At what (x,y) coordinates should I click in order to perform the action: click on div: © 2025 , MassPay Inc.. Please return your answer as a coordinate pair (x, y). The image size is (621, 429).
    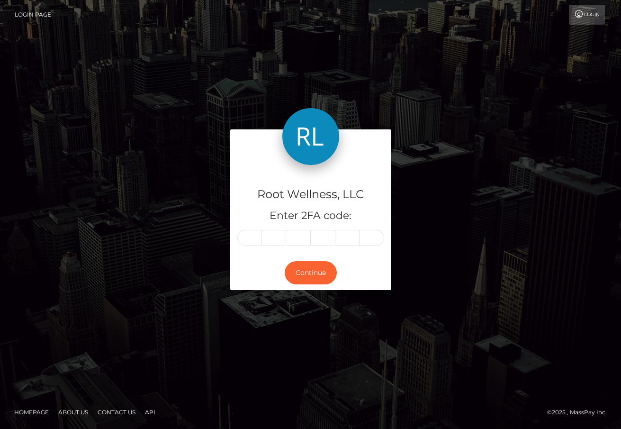
    Looking at the image, I should click on (581, 412).